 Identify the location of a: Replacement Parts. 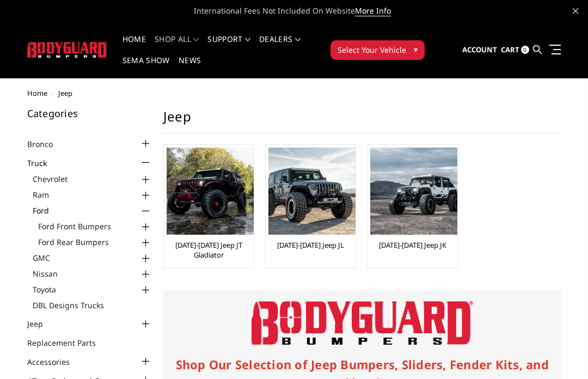
(68, 342).